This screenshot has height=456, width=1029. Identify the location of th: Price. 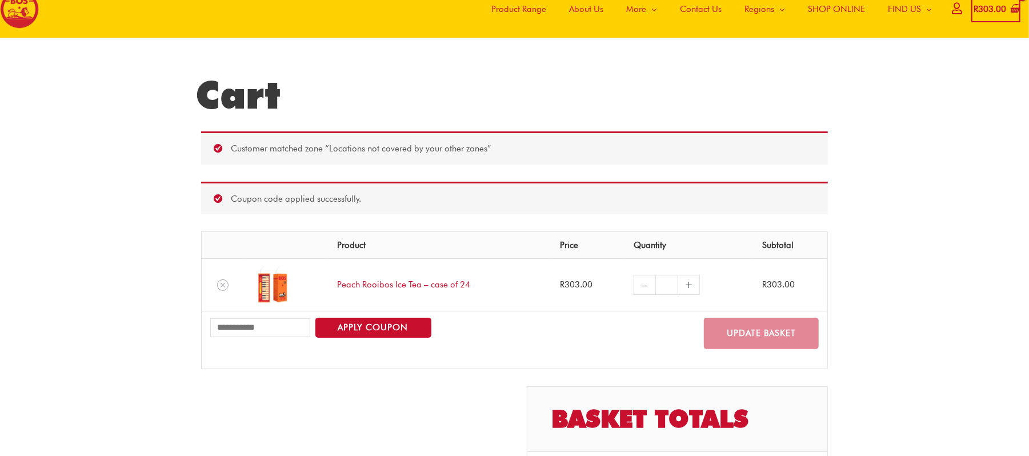
(588, 245).